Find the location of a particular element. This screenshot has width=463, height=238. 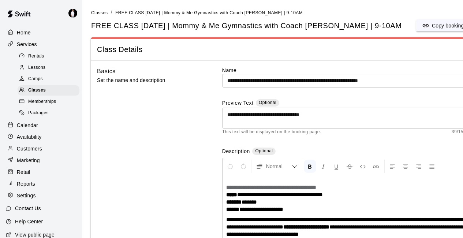

div: Reports is located at coordinates (41, 184).